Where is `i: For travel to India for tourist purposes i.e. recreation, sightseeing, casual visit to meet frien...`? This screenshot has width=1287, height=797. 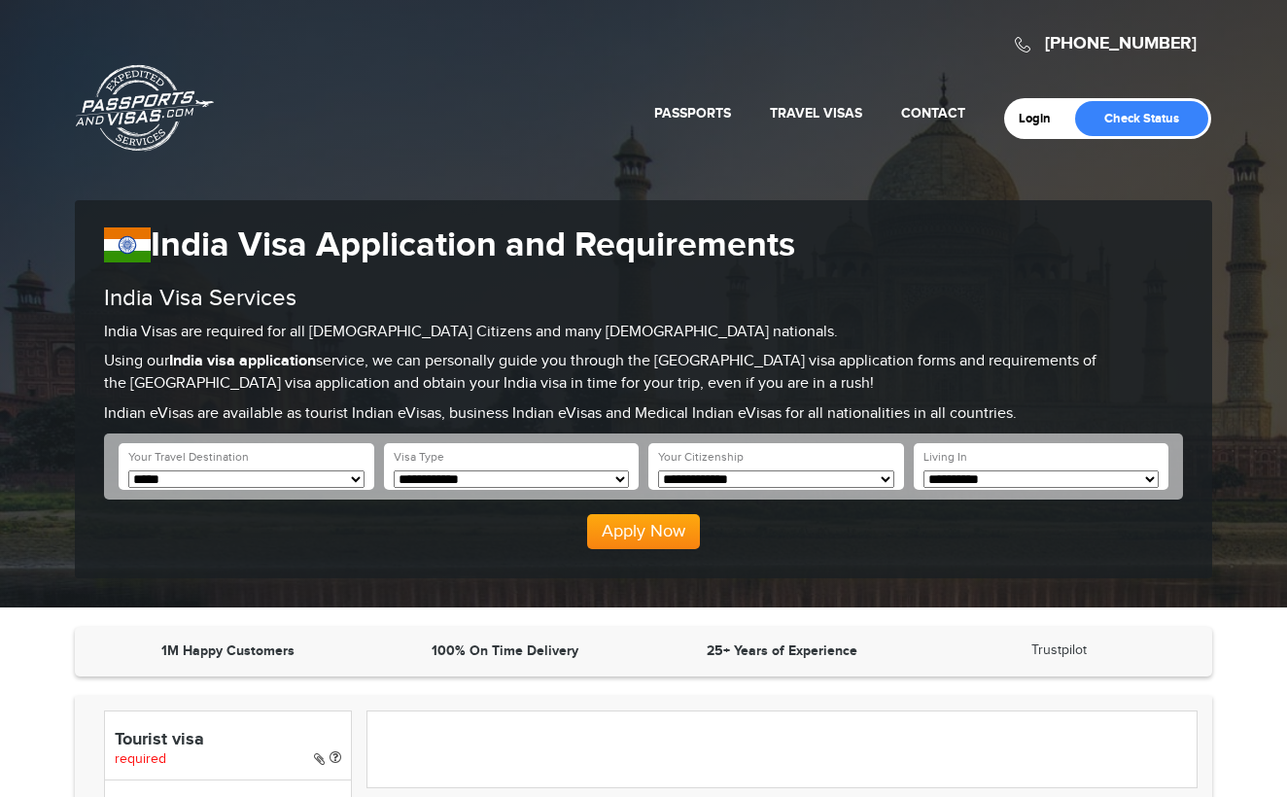 i: For travel to India for tourist purposes i.e. recreation, sightseeing, casual visit to meet frien... is located at coordinates (335, 757).